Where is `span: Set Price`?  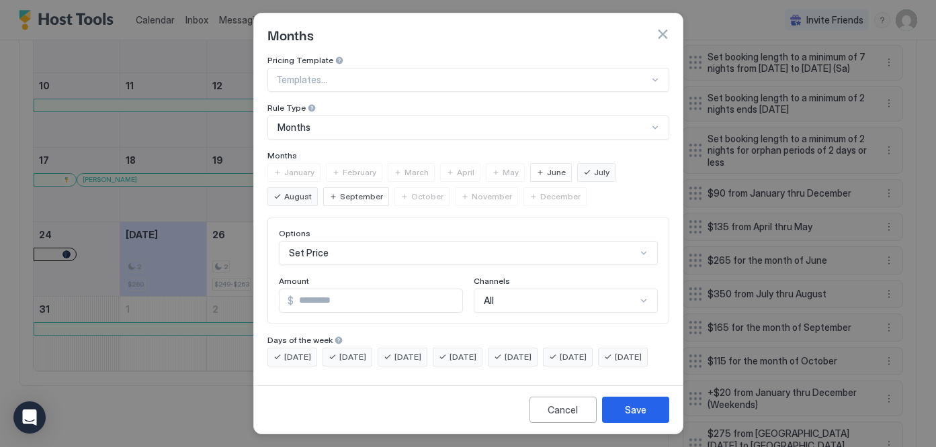
span: Set Price is located at coordinates (308, 253).